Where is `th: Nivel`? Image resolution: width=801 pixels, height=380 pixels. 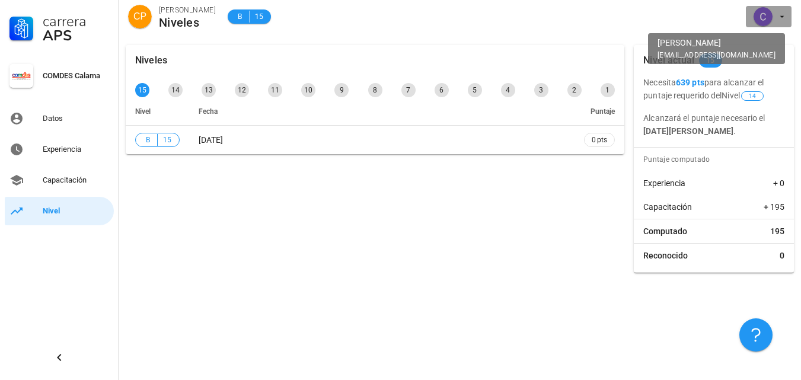 th: Nivel is located at coordinates (157, 111).